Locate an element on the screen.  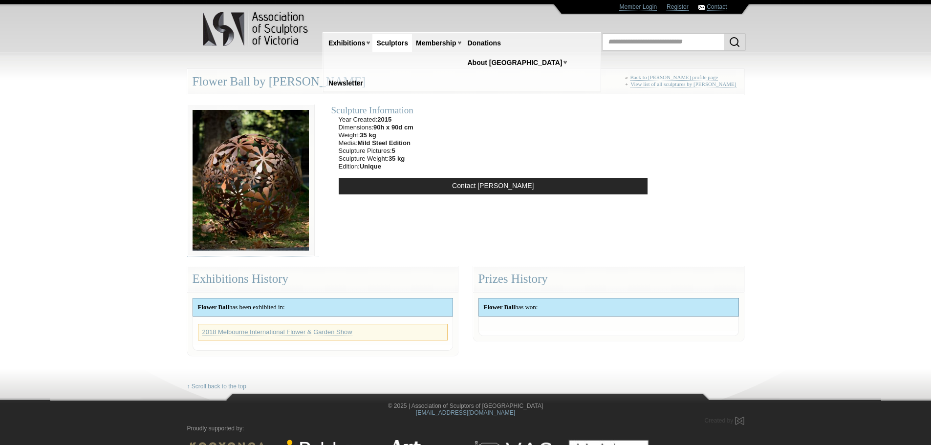
strong: 2015 is located at coordinates (384, 119).